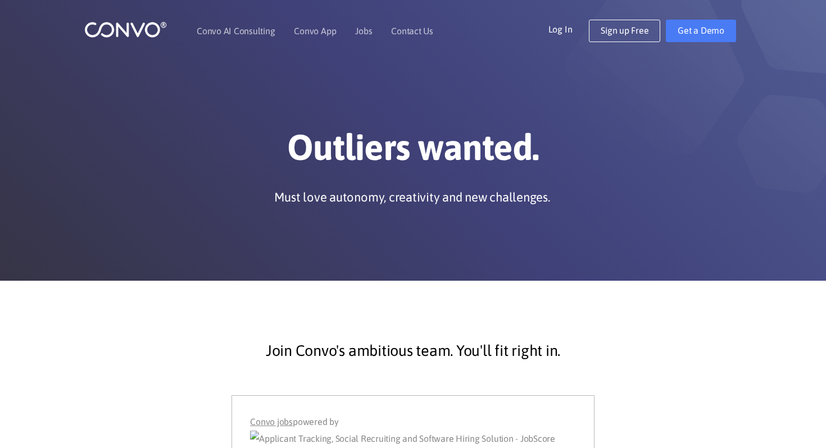 The height and width of the screenshot is (448, 826). Describe the element at coordinates (624, 31) in the screenshot. I see `a: Sign up Free` at that location.